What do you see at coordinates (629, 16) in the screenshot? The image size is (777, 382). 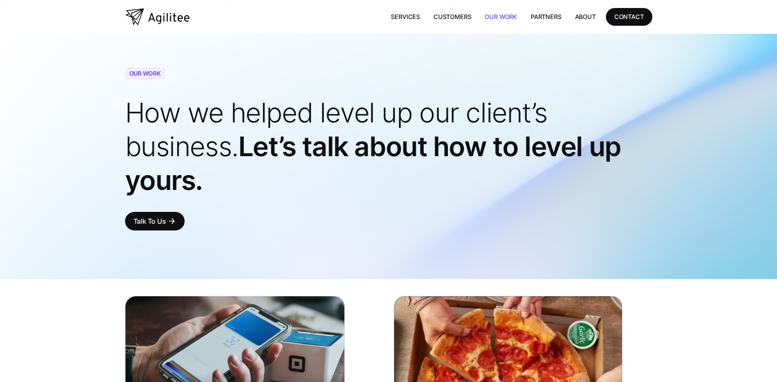 I see `a: CONTACT` at bounding box center [629, 16].